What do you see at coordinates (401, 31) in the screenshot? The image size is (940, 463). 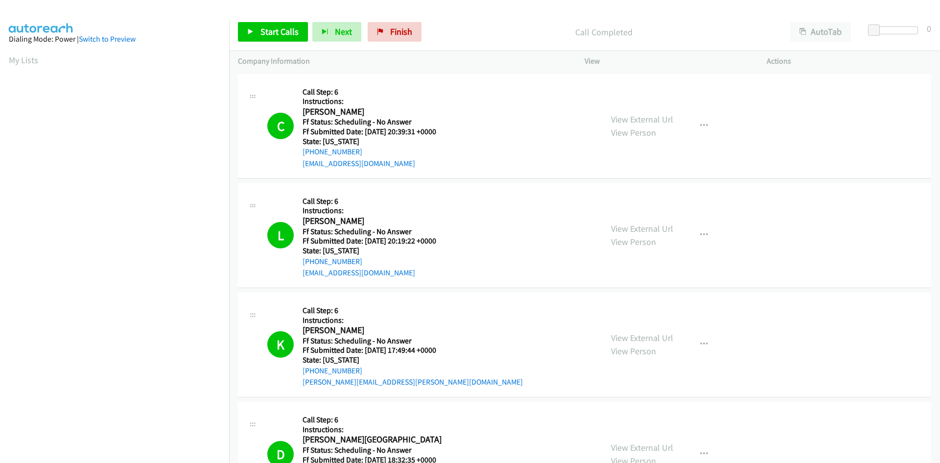 I see `span: Finish` at bounding box center [401, 31].